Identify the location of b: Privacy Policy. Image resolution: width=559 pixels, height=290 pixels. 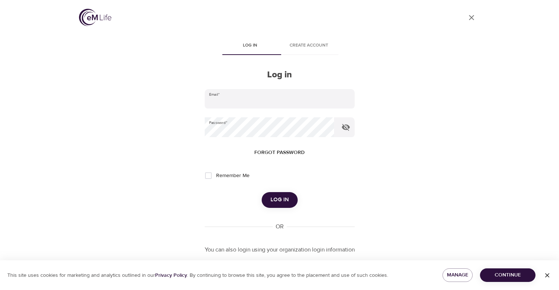
(171, 276).